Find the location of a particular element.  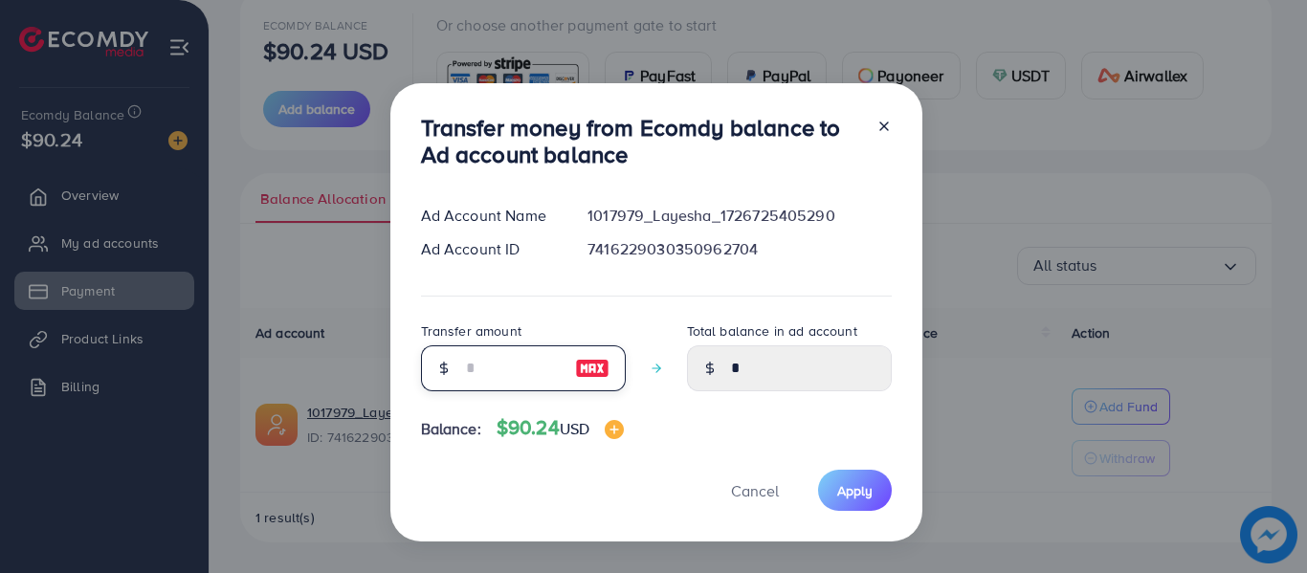

h4: $90.24 is located at coordinates (560, 428).